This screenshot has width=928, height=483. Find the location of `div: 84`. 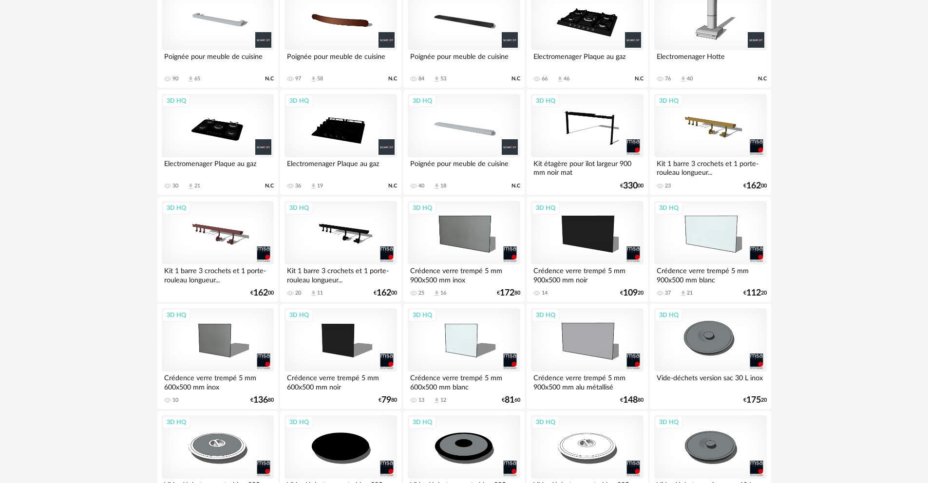

div: 84 is located at coordinates (421, 79).